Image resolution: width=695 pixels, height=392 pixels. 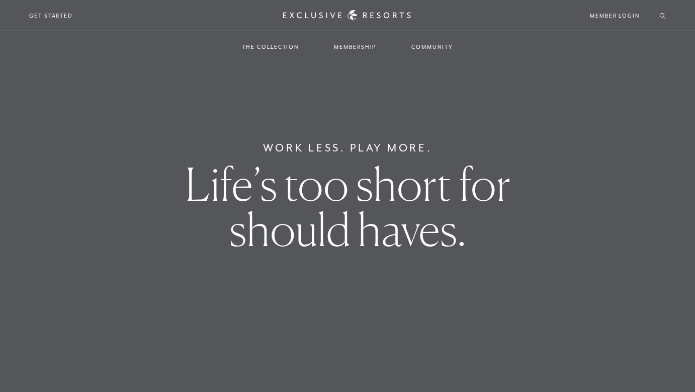 I want to click on h6: Work Less. Play More., so click(x=348, y=148).